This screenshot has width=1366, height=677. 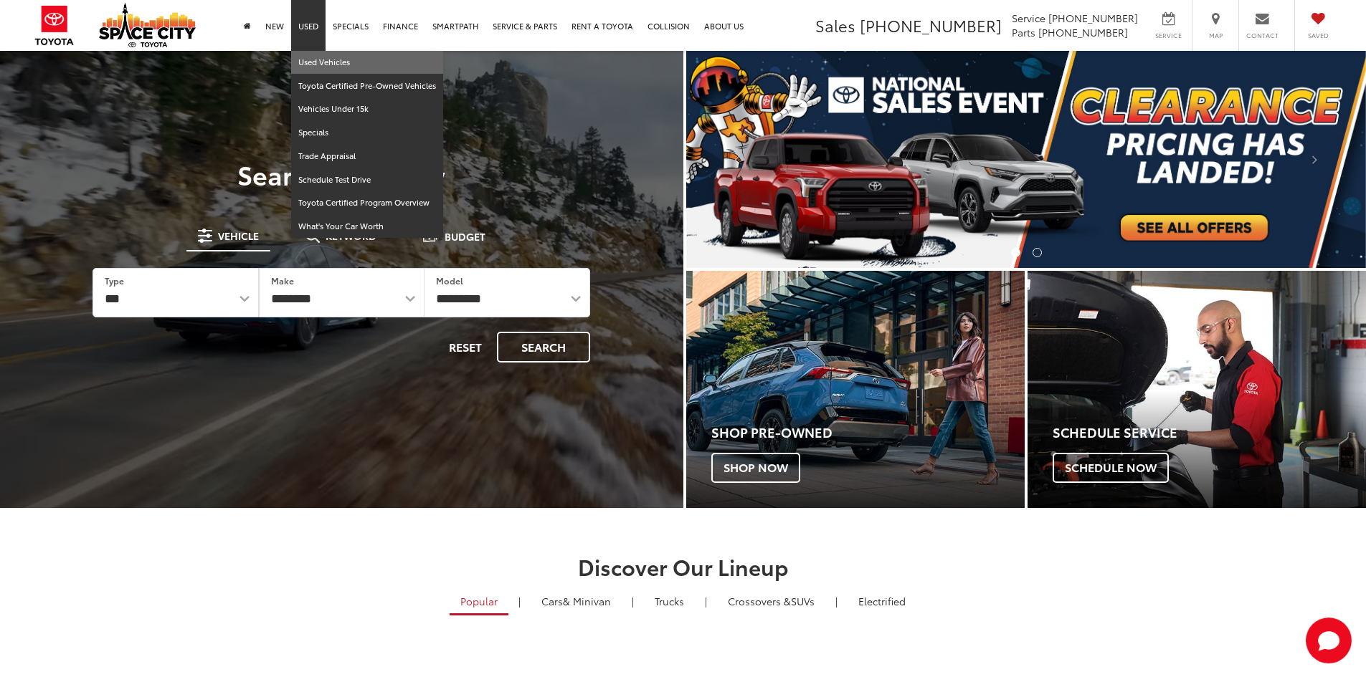 What do you see at coordinates (756, 468) in the screenshot?
I see `span: Shop Now` at bounding box center [756, 468].